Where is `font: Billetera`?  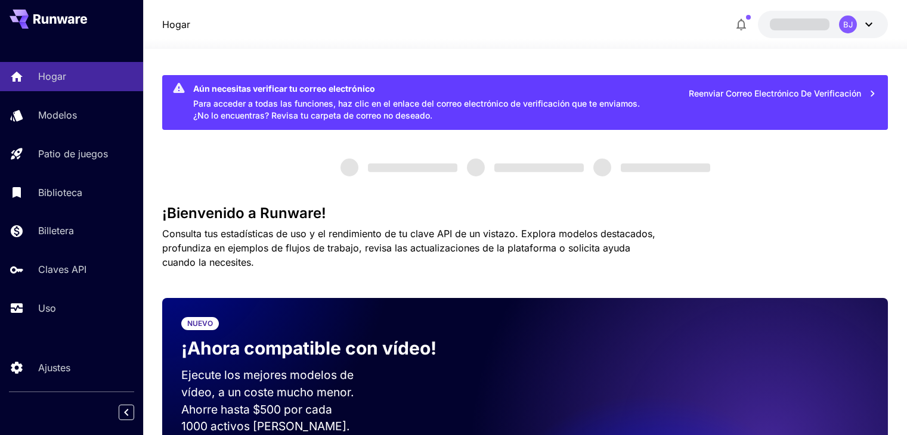 font: Billetera is located at coordinates (56, 231).